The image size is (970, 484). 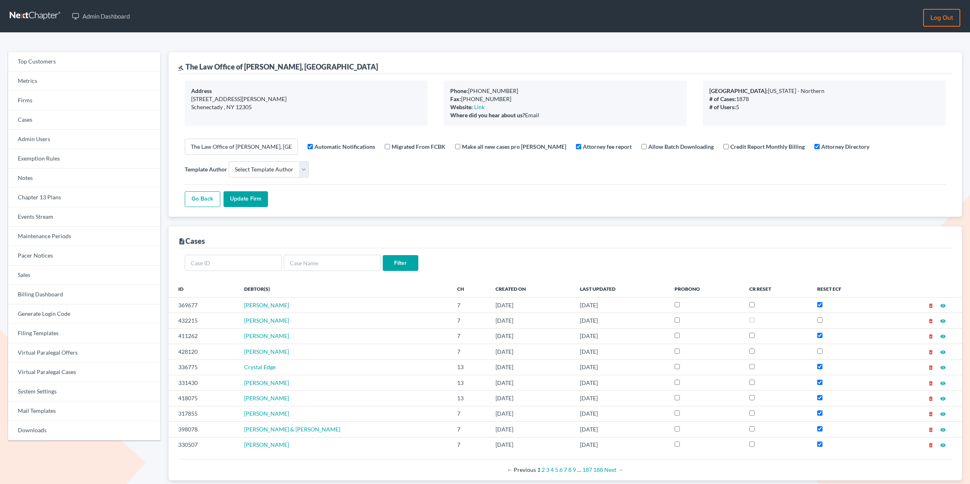 What do you see at coordinates (587, 469) in the screenshot?
I see `a: Page 187` at bounding box center [587, 469].